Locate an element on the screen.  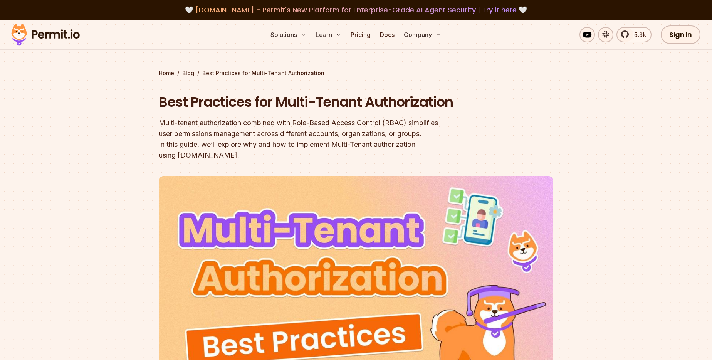
a: Pricing is located at coordinates (360, 35).